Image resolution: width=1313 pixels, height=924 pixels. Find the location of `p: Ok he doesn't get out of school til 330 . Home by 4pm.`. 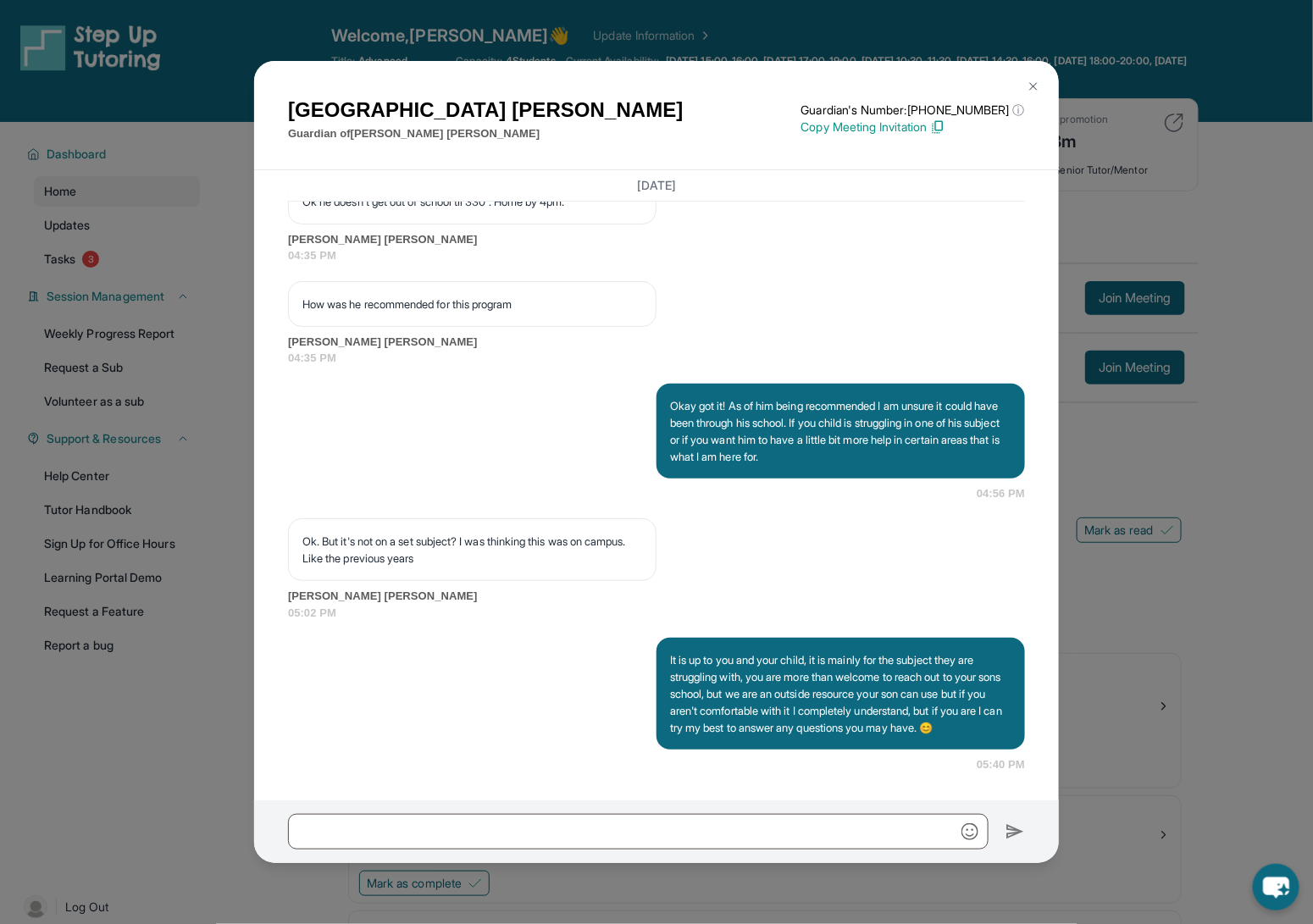

p: Ok he doesn't get out of school til 330 . Home by 4pm. is located at coordinates (471, 202).